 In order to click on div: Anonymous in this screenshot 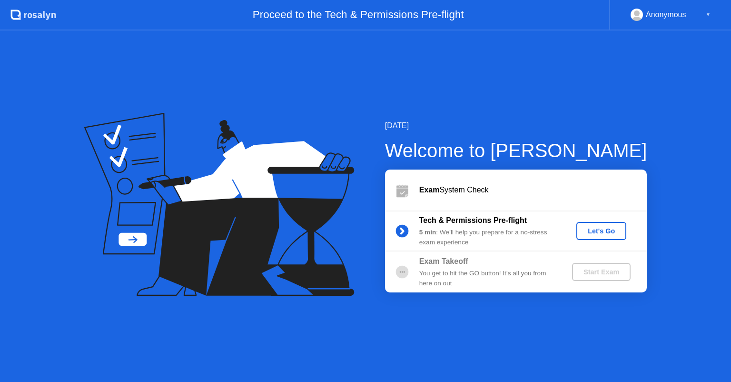, I will do `click(666, 15)`.